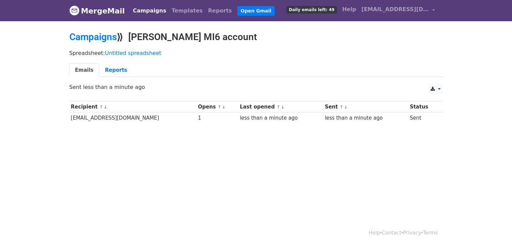  I want to click on a: Contact, so click(392, 233).